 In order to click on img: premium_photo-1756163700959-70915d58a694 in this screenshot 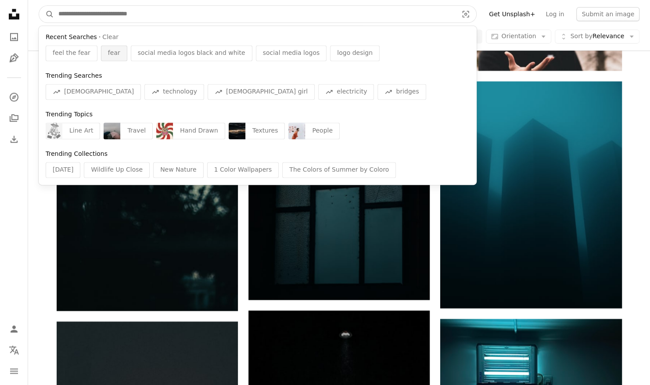, I will do `click(297, 131)`.